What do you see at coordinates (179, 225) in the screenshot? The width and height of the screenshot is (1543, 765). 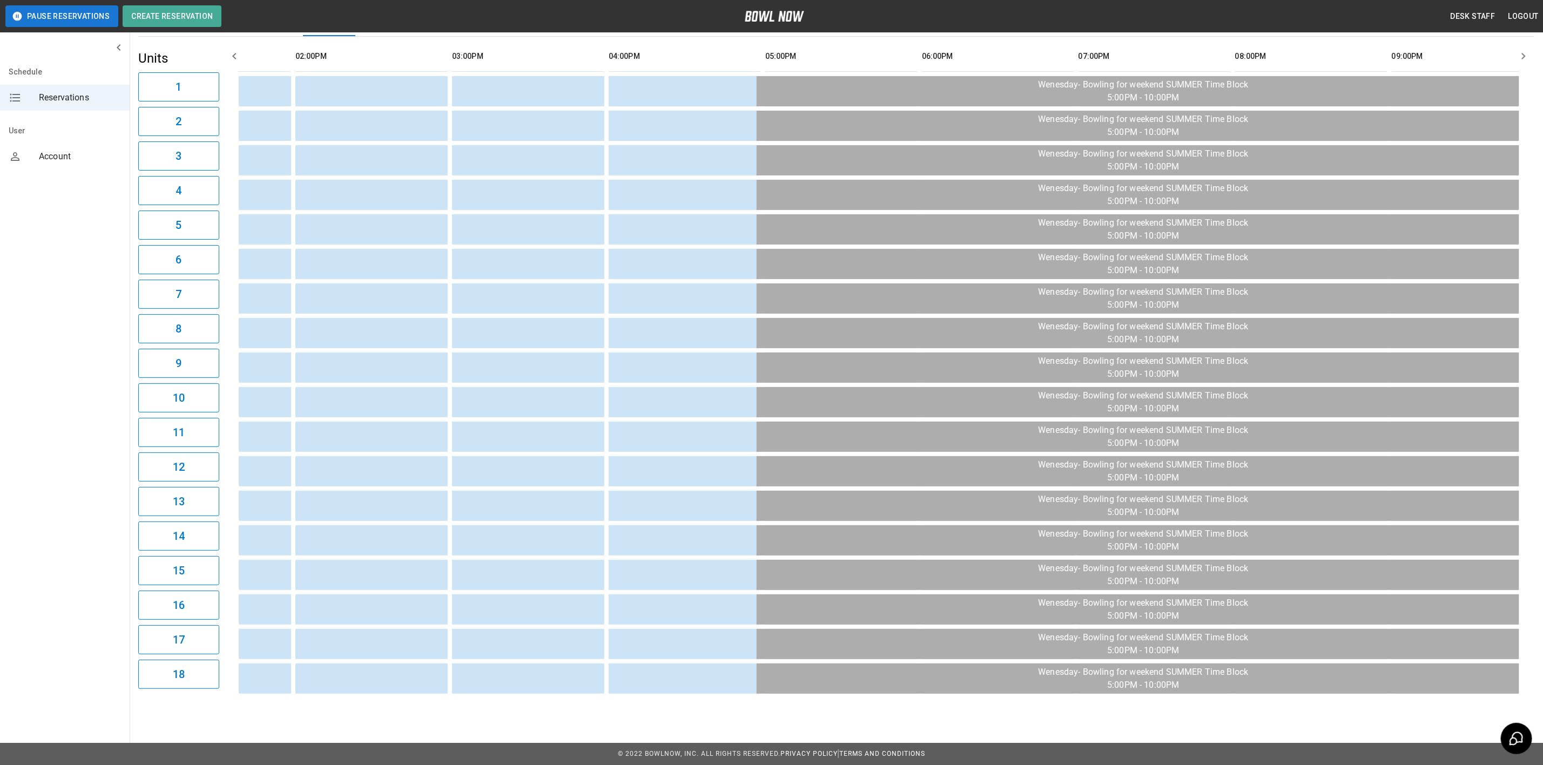 I see `button: 5` at bounding box center [179, 225].